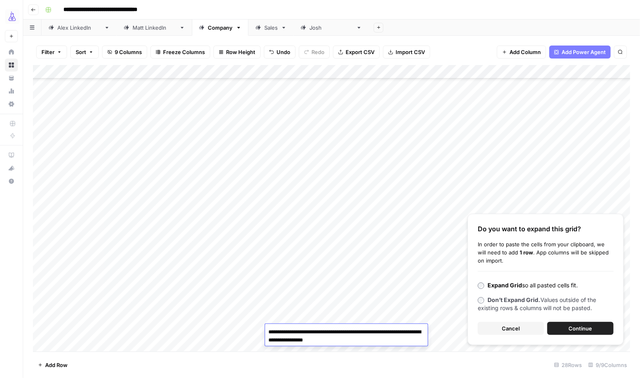  I want to click on button: Cancel, so click(510, 328).